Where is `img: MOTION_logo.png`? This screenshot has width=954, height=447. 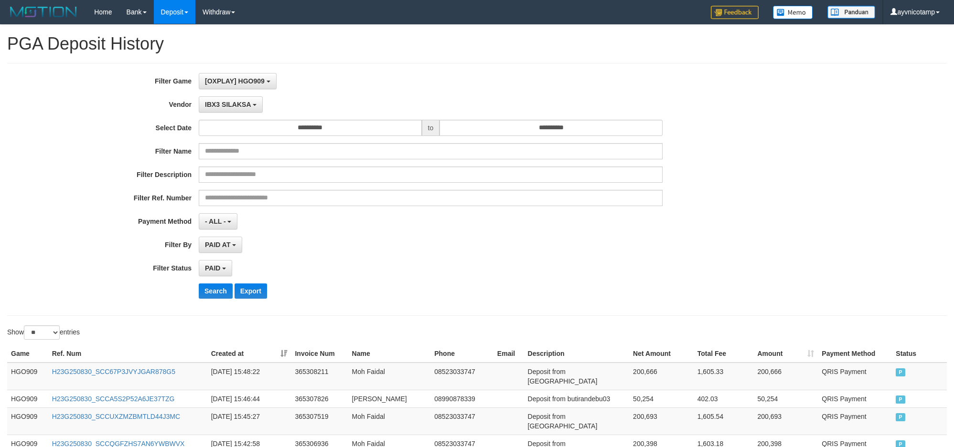 img: MOTION_logo.png is located at coordinates (43, 12).